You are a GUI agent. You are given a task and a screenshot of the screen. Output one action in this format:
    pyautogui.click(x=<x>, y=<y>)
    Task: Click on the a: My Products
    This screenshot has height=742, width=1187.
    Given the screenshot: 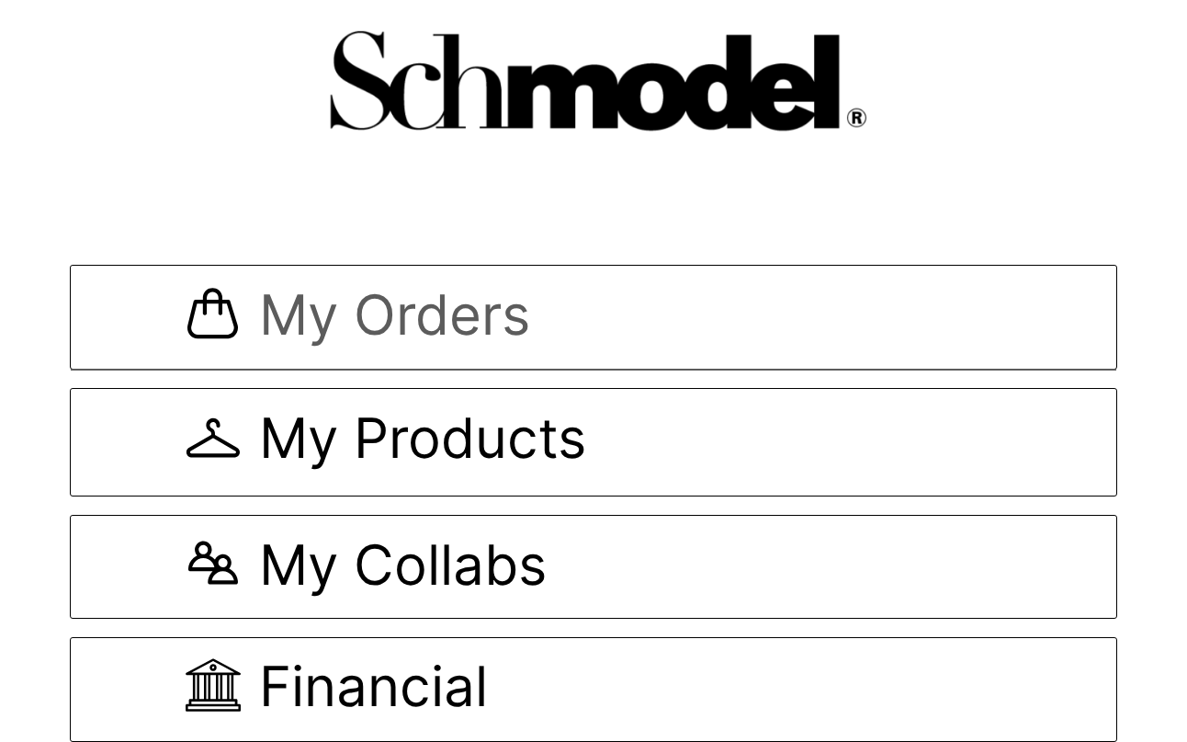 What is the action you would take?
    pyautogui.click(x=594, y=442)
    